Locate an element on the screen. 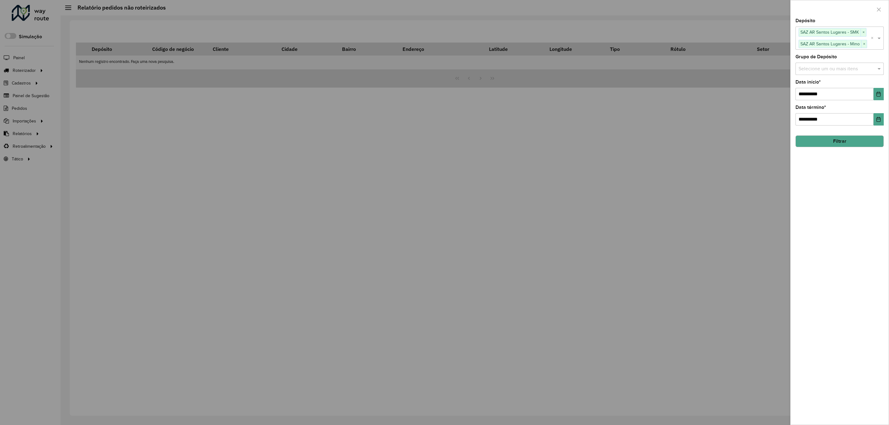 The image size is (889, 425). button: Filtrar is located at coordinates (839, 141).